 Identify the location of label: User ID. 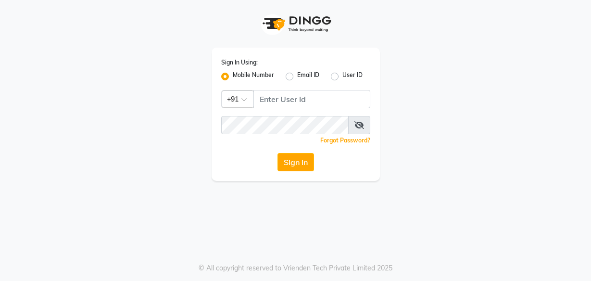
(352, 76).